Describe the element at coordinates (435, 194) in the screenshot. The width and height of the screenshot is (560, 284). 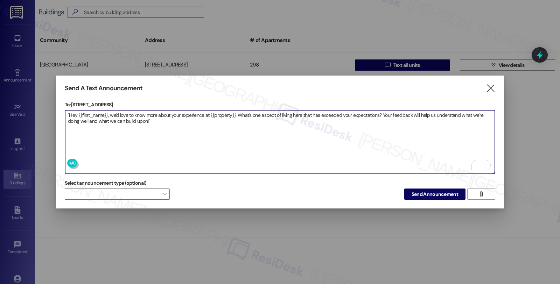
I see `span: Send Announcement` at that location.